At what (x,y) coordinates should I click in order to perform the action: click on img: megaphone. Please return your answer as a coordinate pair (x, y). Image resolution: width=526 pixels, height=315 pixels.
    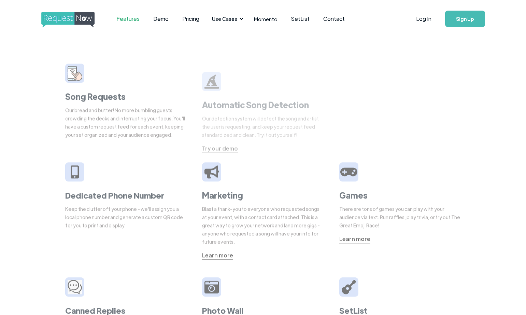
    Looking at the image, I should click on (212, 172).